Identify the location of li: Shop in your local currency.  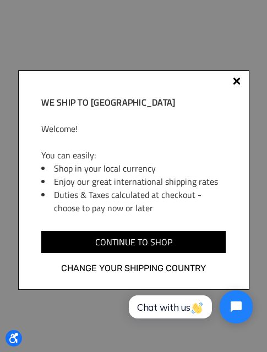
(139, 168).